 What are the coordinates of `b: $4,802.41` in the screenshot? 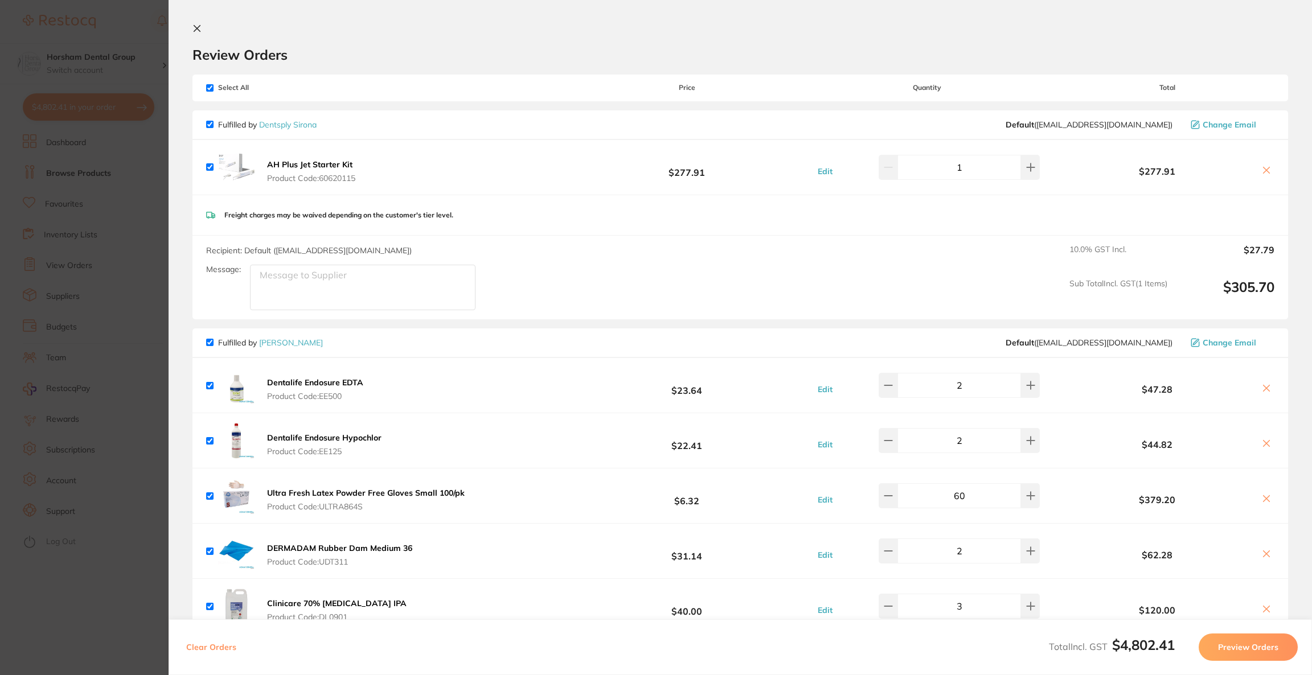 It's located at (1143, 645).